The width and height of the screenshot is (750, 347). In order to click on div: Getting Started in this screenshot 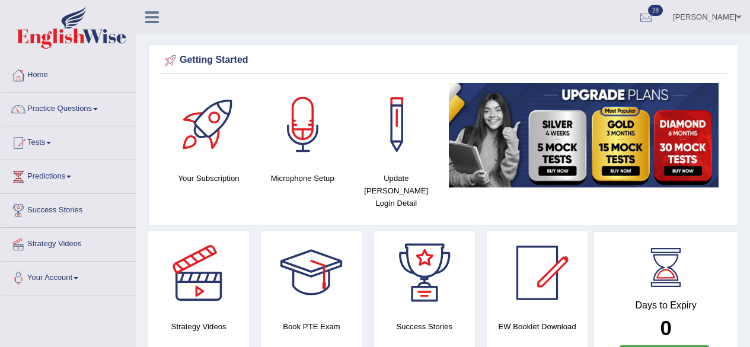, I will do `click(443, 61)`.